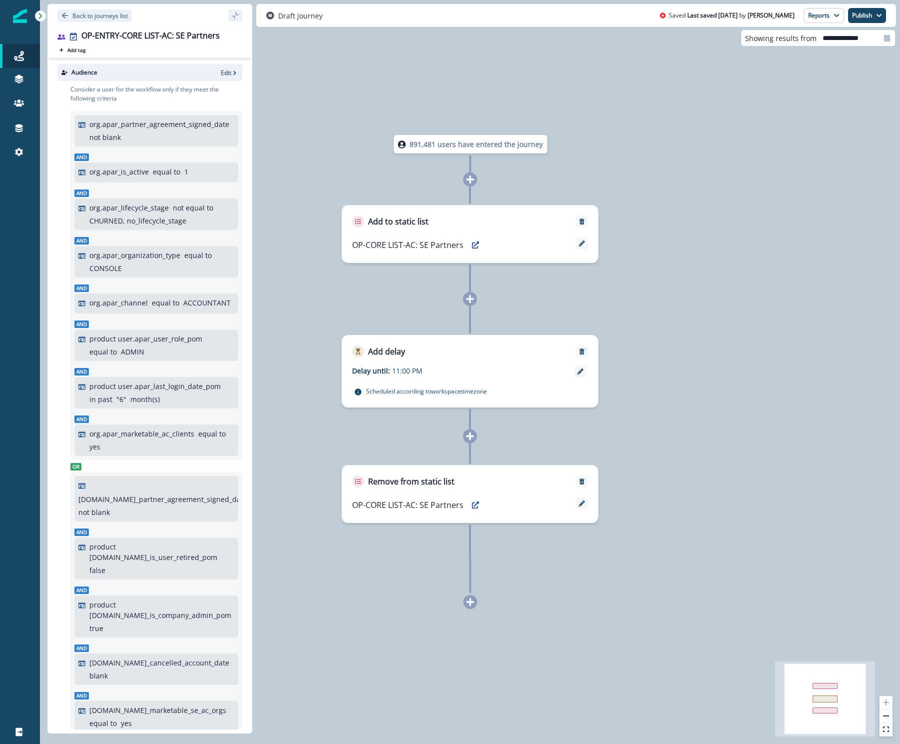  I want to click on p: true, so click(96, 628).